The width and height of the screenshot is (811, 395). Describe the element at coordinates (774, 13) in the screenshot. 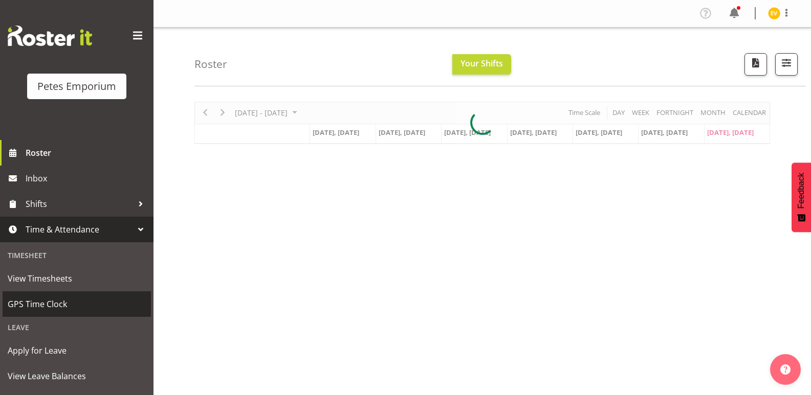

I see `img: eva-vailini10223.jpg` at that location.